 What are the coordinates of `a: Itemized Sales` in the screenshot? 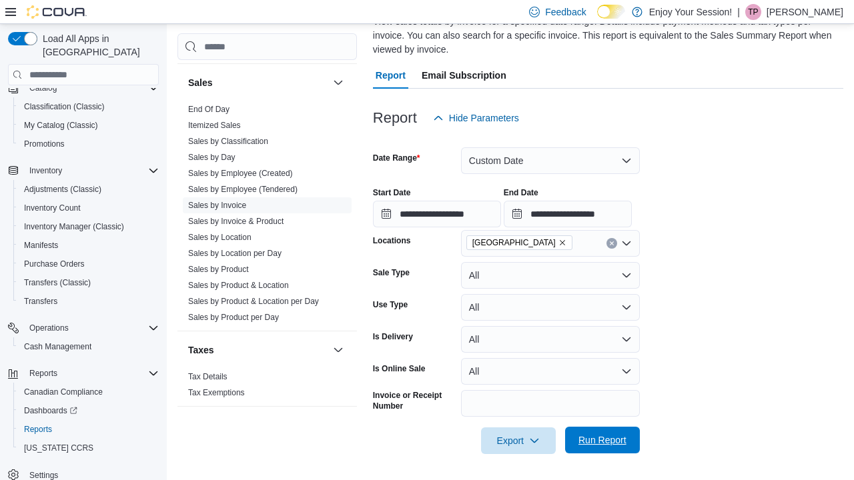 It's located at (214, 125).